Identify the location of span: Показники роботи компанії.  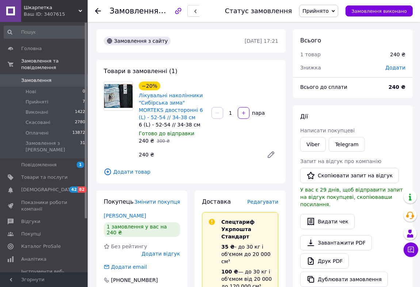
(44, 206).